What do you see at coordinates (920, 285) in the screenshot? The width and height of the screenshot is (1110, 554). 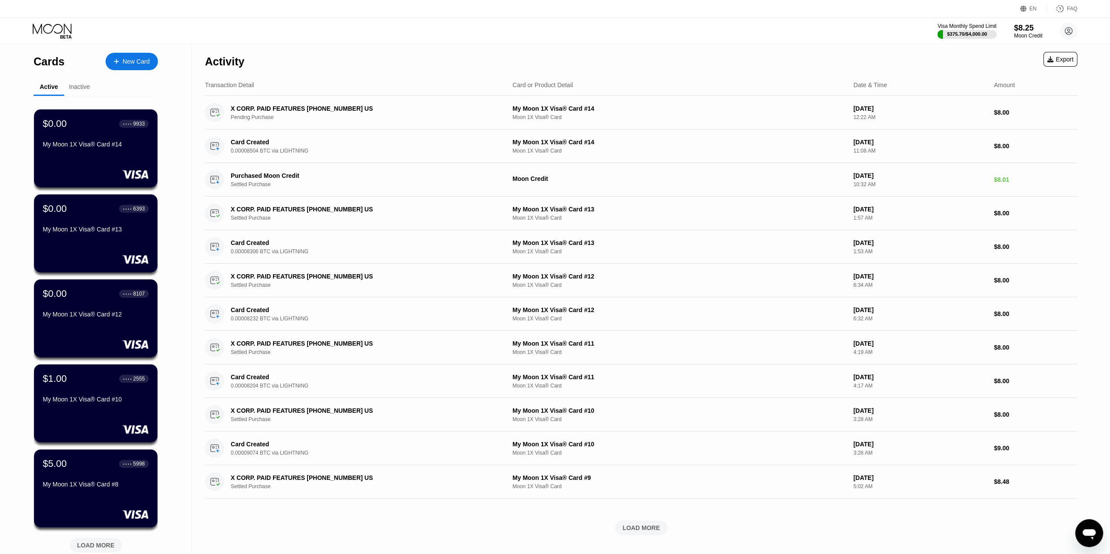 I see `div: 6:34 AM` at bounding box center [920, 285].